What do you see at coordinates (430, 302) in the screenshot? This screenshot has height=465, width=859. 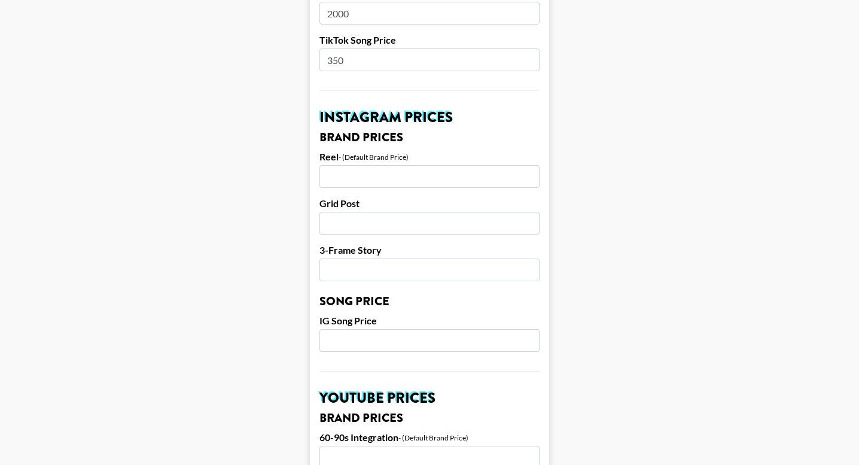 I see `h3: Song Price` at bounding box center [430, 302].